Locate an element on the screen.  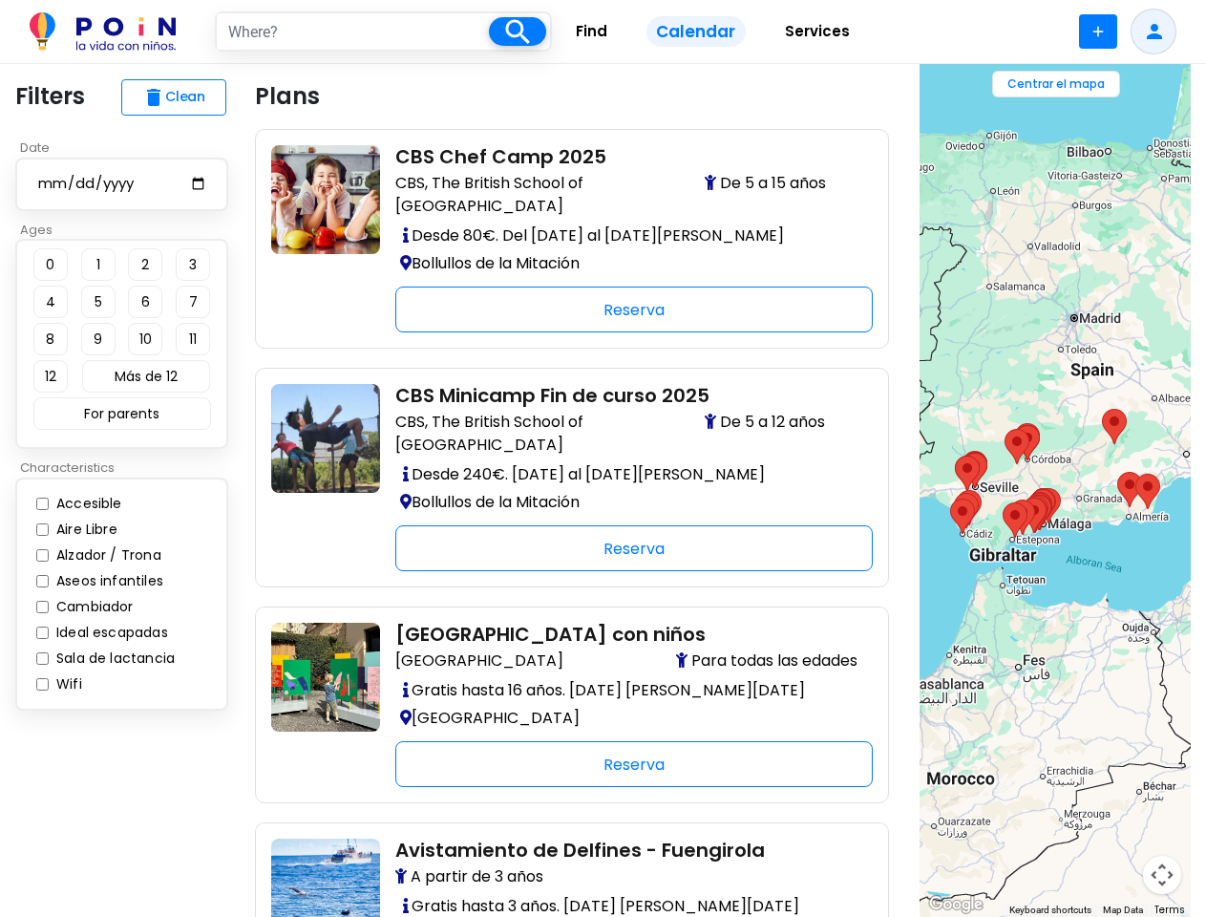
span: Calendar is located at coordinates (695, 32).